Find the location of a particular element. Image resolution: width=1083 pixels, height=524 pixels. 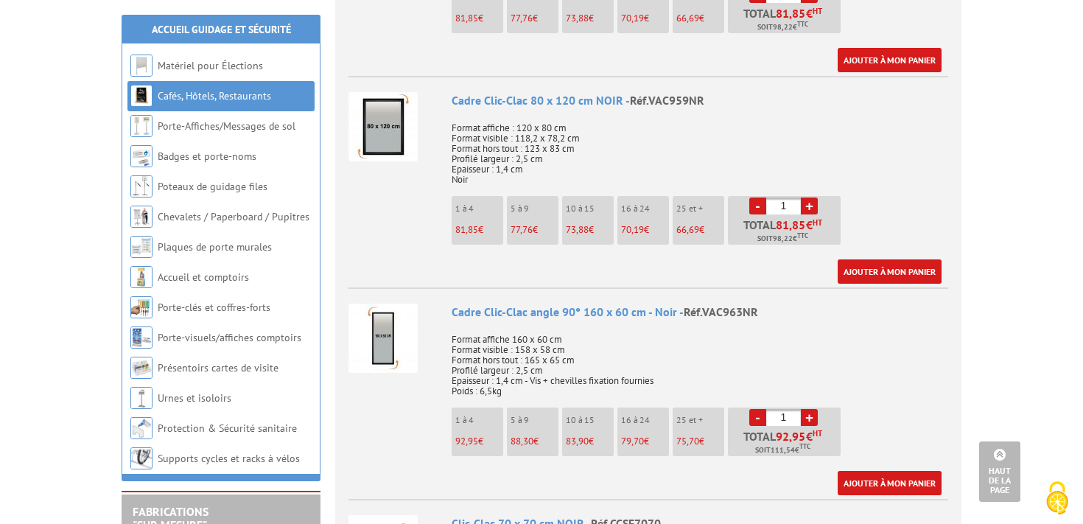

p: Format affiche 160 x 60 cm Format visible : 158 x 58 cm Format hors tout : 165 x 65 cm Profilé la... is located at coordinates (700, 360).